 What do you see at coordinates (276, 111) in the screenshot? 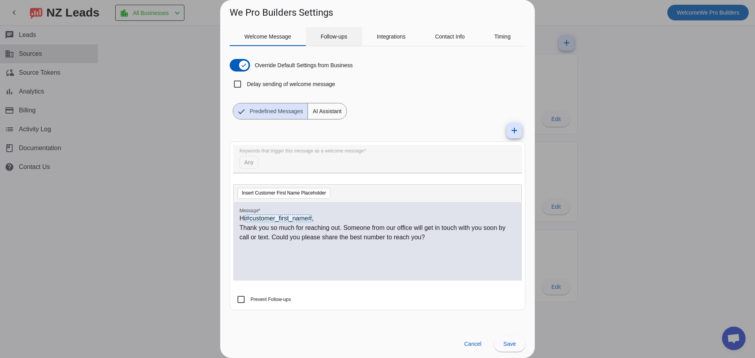
I see `span: Predefined Messages` at bounding box center [276, 111].